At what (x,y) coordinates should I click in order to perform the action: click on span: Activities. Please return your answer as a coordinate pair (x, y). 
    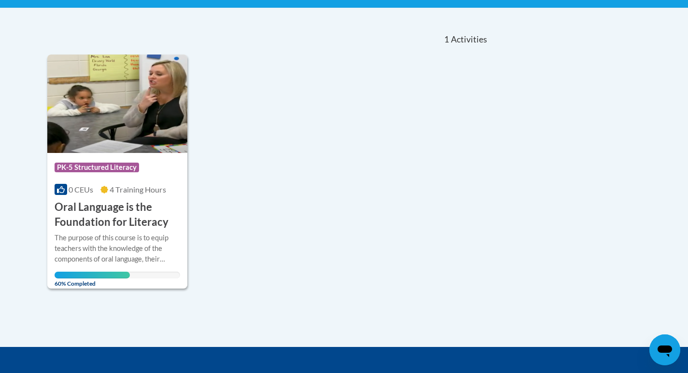
    Looking at the image, I should click on (469, 40).